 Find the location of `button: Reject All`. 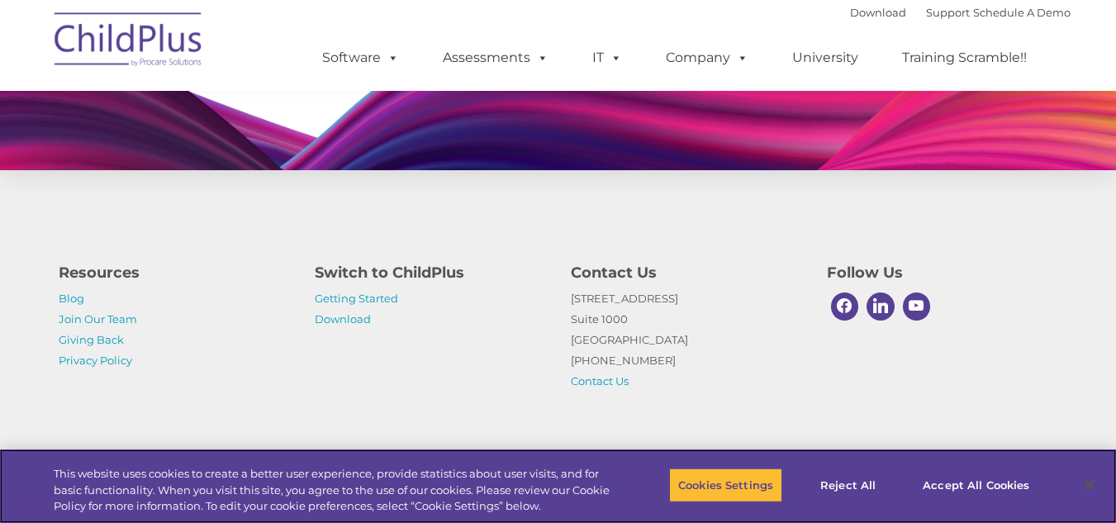

button: Reject All is located at coordinates (847, 485).